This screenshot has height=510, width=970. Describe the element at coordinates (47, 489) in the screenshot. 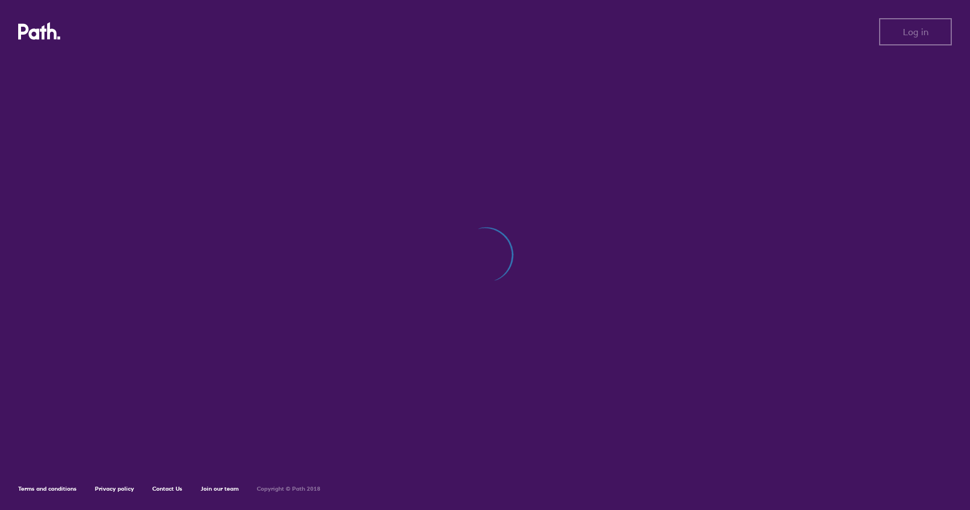

I see `a: Terms and conditions` at that location.